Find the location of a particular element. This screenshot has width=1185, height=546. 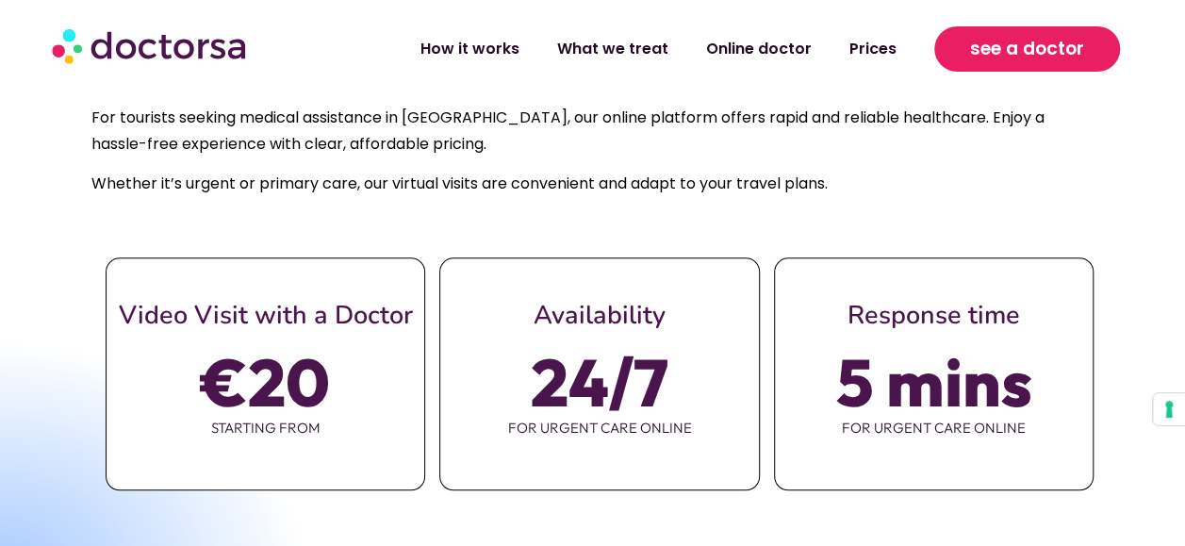

nav: Menu is located at coordinates (617, 49).